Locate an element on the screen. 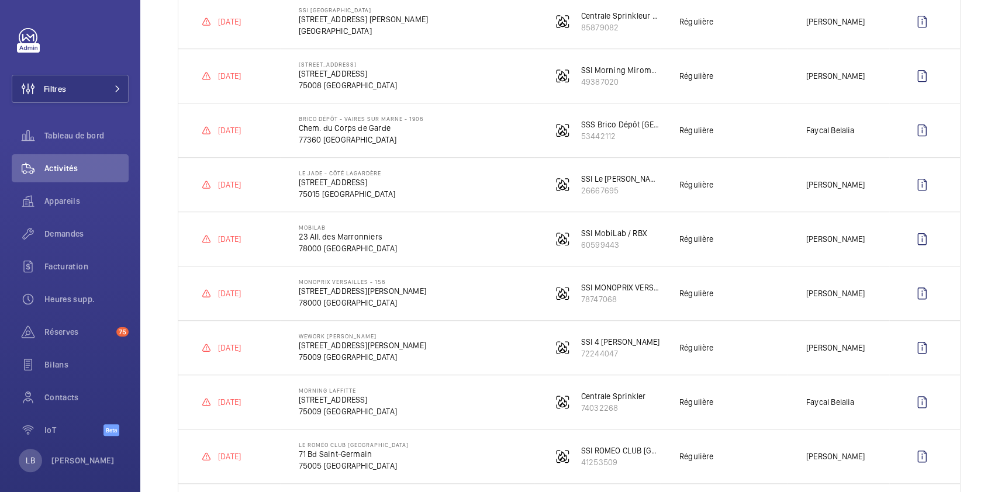  span: Bilans is located at coordinates (87, 365).